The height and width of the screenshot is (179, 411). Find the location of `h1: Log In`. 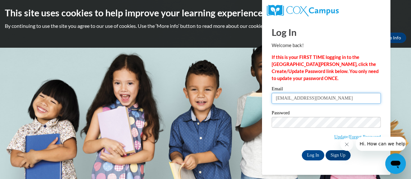

h1: Log In is located at coordinates (326, 32).